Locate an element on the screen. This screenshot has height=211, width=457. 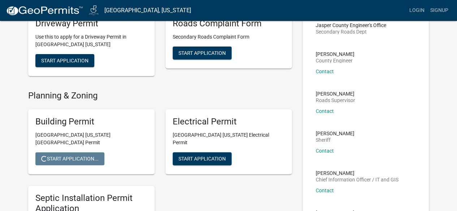
h4: Planning & Zoning is located at coordinates (160, 96).